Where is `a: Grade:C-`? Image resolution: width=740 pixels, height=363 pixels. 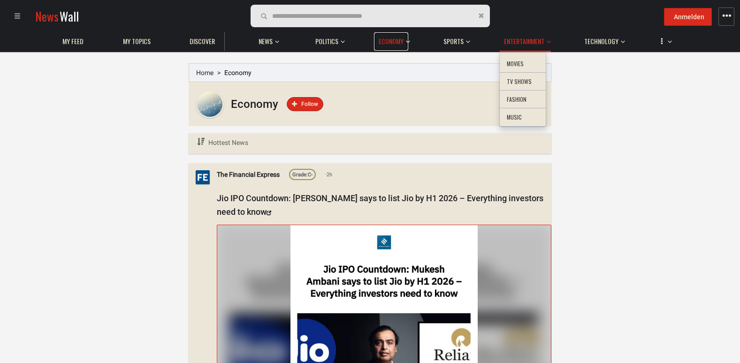
a: Grade:C- is located at coordinates (302, 175).